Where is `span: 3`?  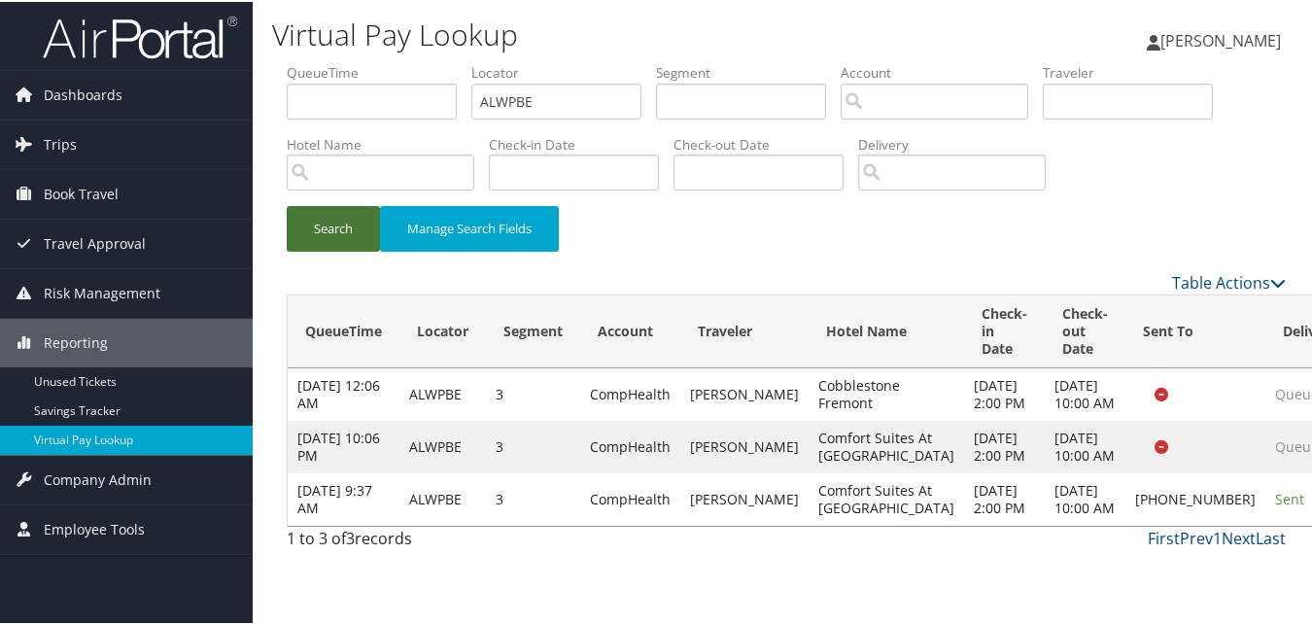
span: 3 is located at coordinates (350, 536).